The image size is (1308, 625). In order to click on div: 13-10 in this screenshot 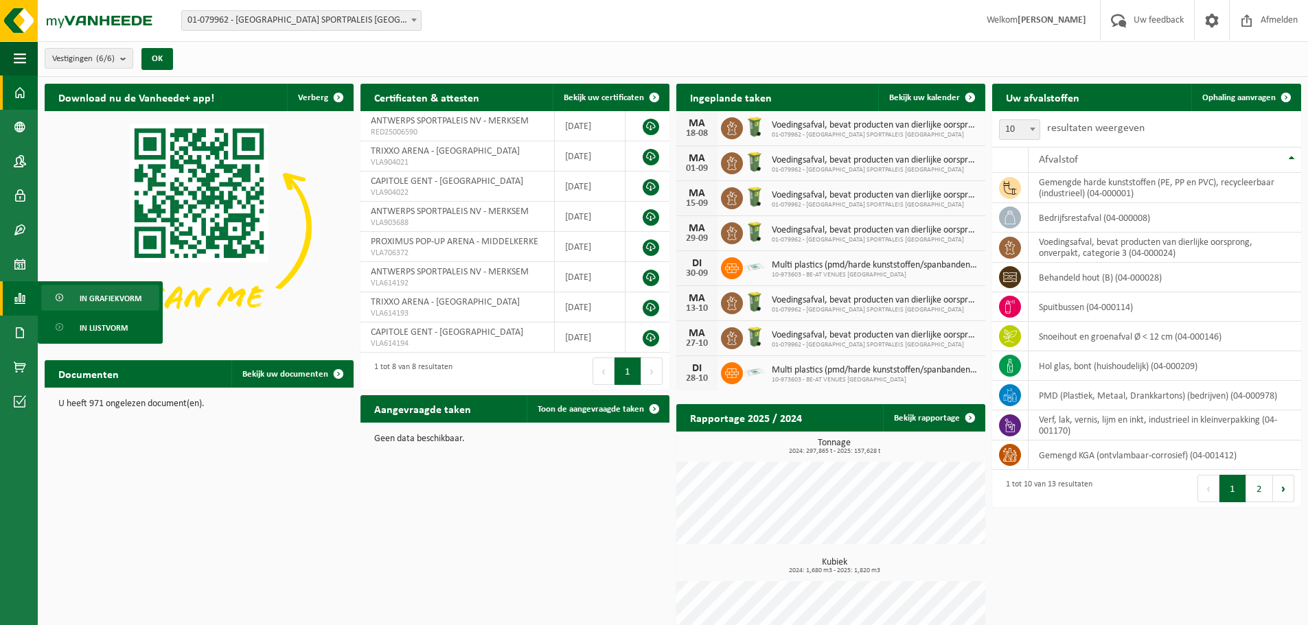, I will do `click(697, 309)`.